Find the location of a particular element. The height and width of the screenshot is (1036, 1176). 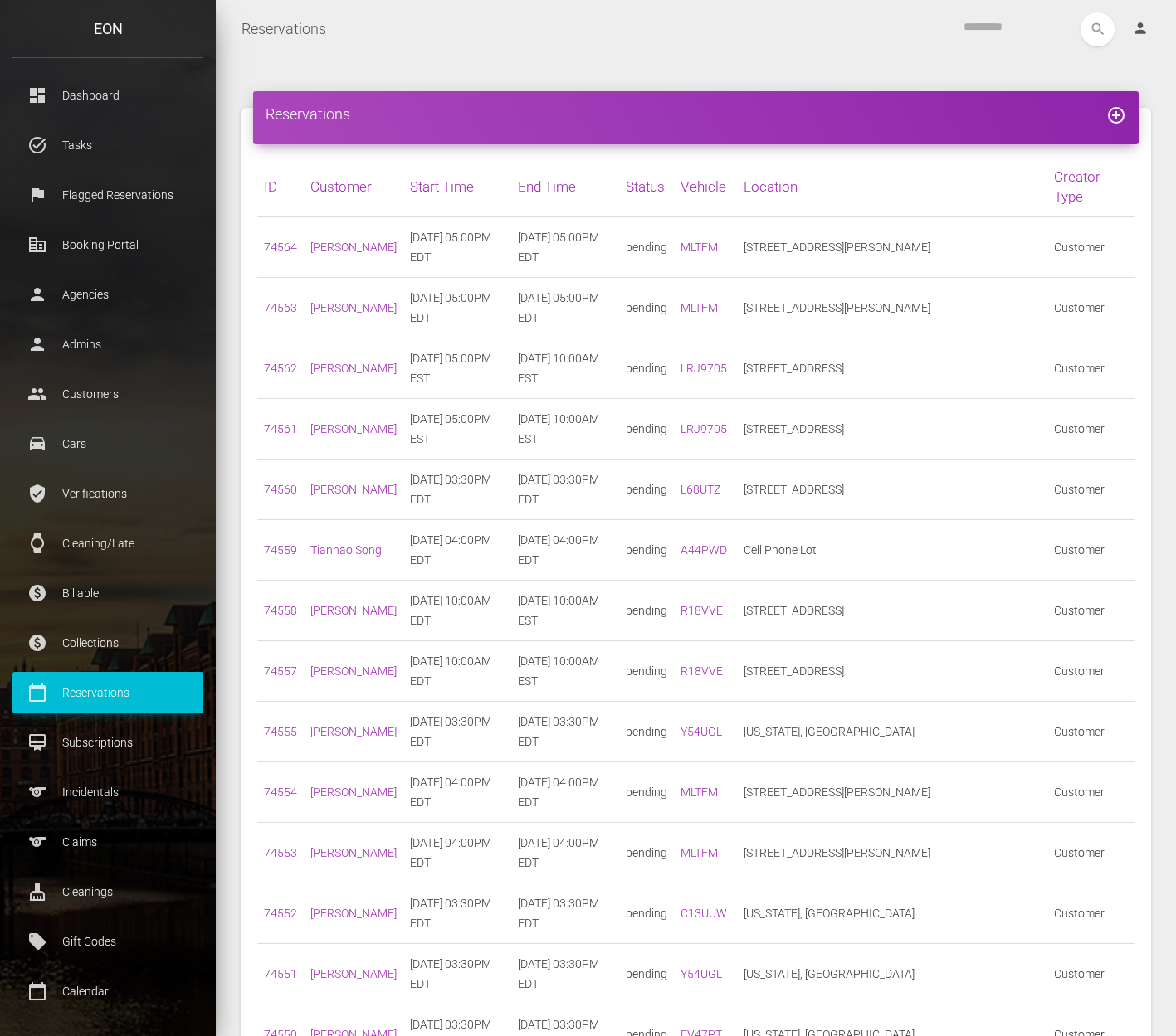

a: people Customers is located at coordinates (108, 394).